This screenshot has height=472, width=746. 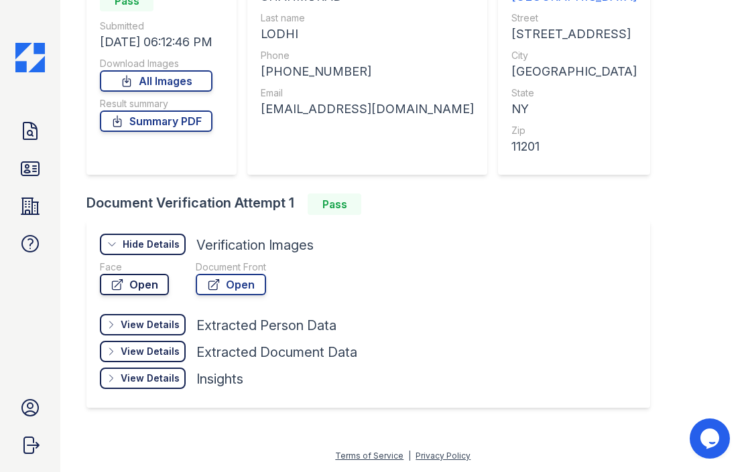 I want to click on div: Hide Details, so click(x=151, y=245).